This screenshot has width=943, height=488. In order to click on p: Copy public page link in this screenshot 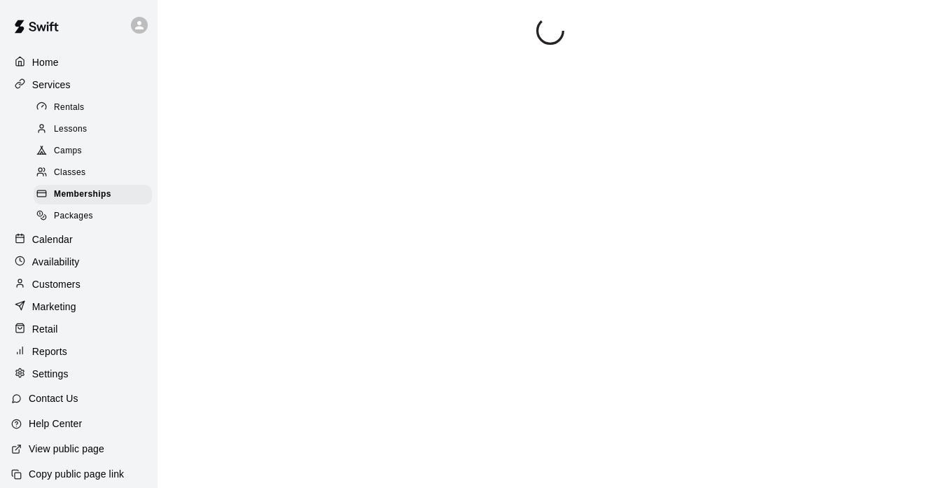, I will do `click(76, 474)`.